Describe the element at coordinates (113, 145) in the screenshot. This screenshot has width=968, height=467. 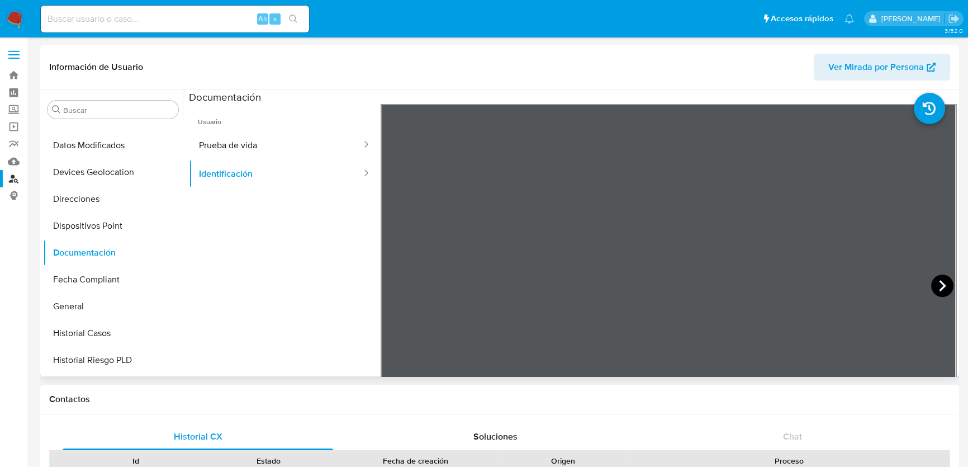
I see `button: Datos Modificados` at that location.